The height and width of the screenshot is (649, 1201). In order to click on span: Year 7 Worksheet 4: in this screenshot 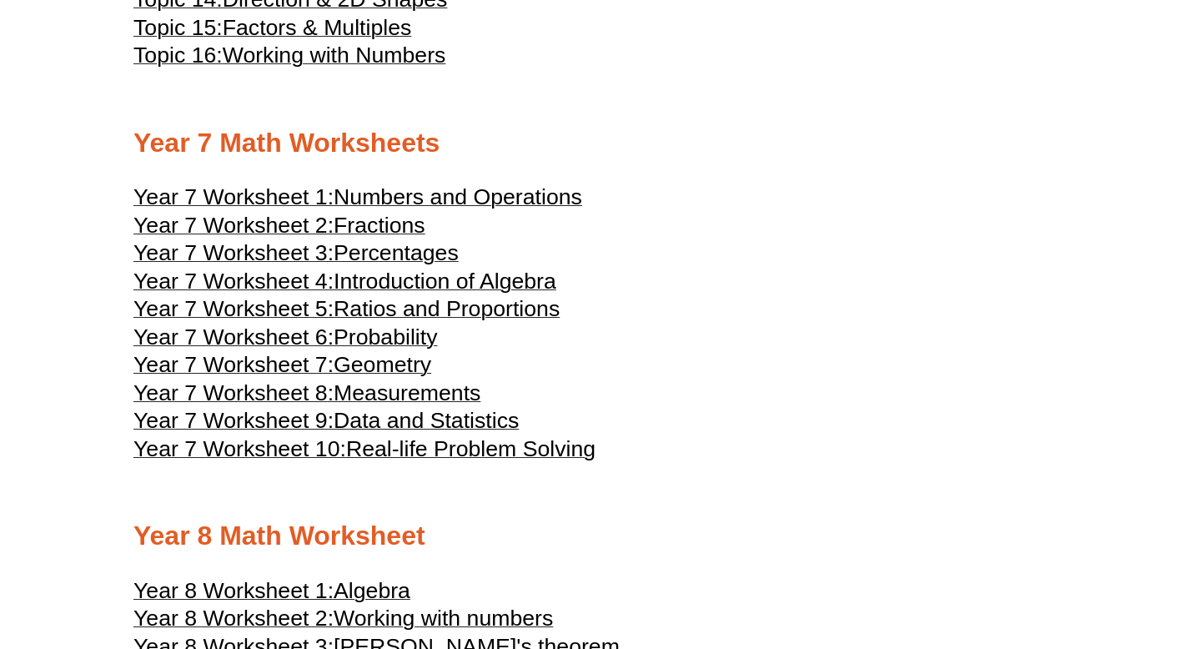, I will do `click(233, 281)`.